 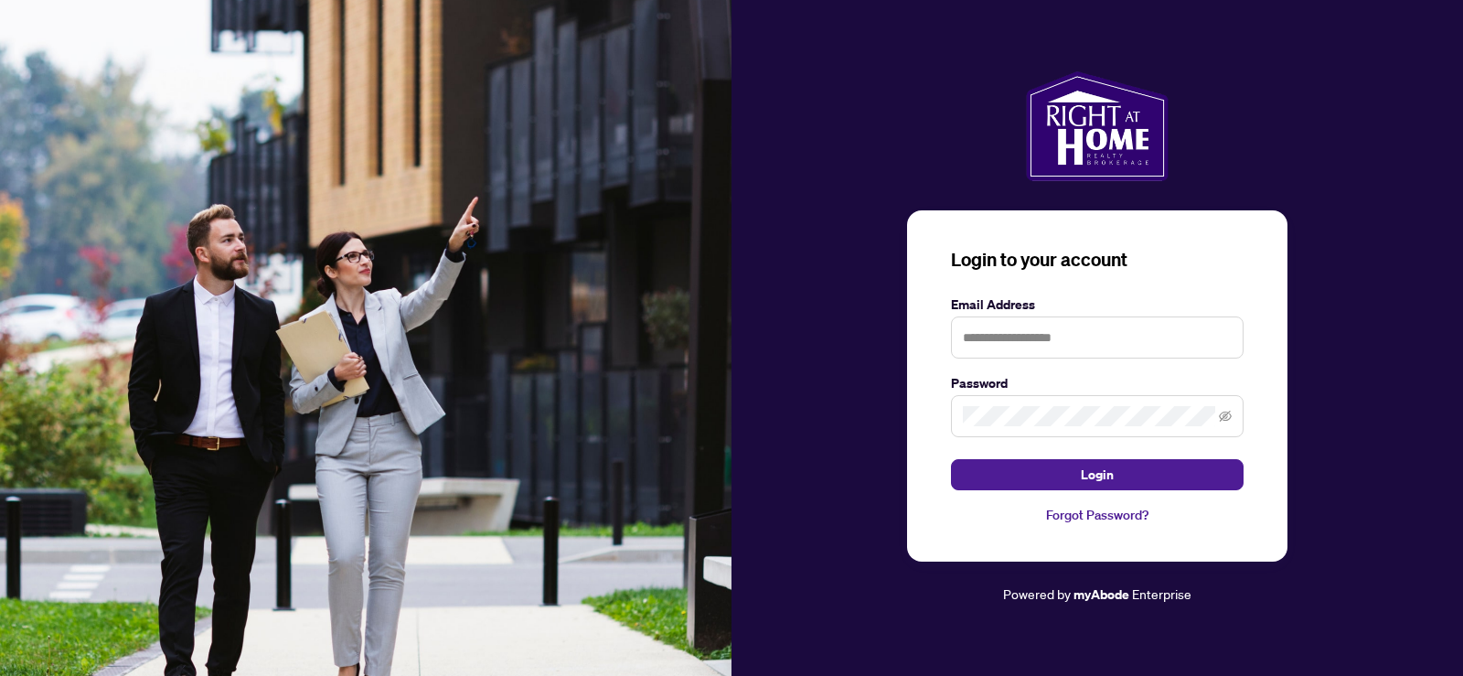 What do you see at coordinates (1037, 593) in the screenshot?
I see `span: Powered by` at bounding box center [1037, 593].